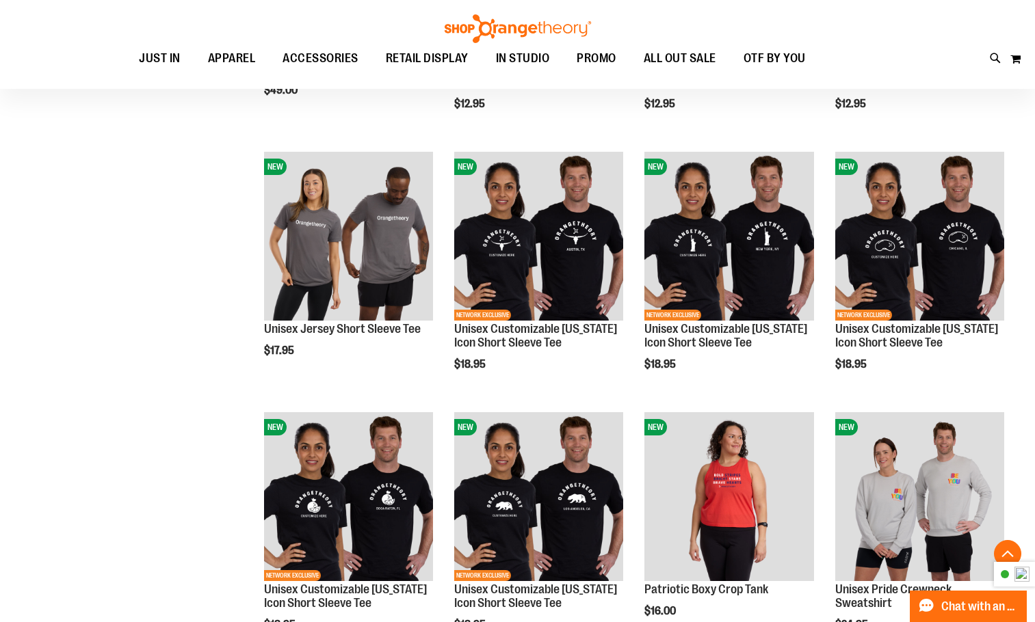 The width and height of the screenshot is (1035, 622). What do you see at coordinates (968, 606) in the screenshot?
I see `button: Chat with an Expert` at bounding box center [968, 606].